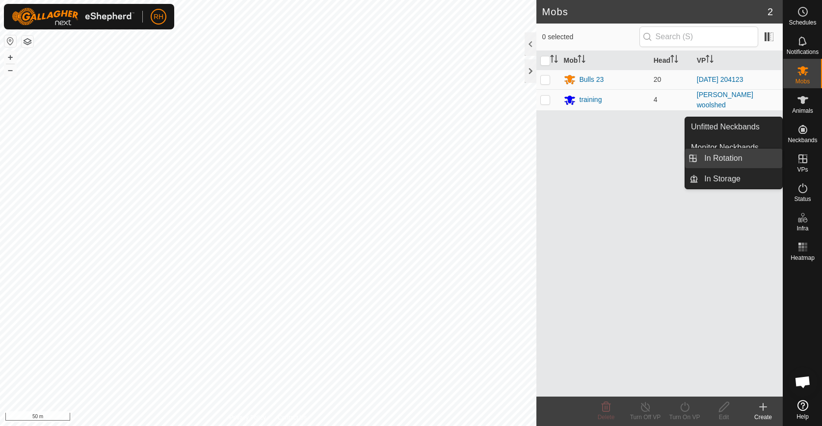 This screenshot has width=822, height=426. What do you see at coordinates (802, 52) in the screenshot?
I see `span: Notifications` at bounding box center [802, 52].